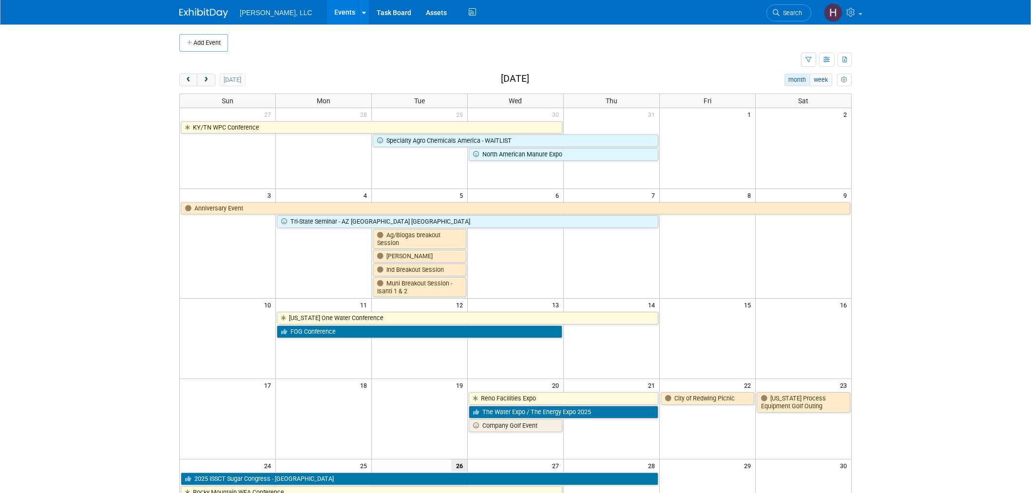 This screenshot has width=1031, height=493. I want to click on a: Specialty Agro Chemicals America - WAITLIST, so click(515, 141).